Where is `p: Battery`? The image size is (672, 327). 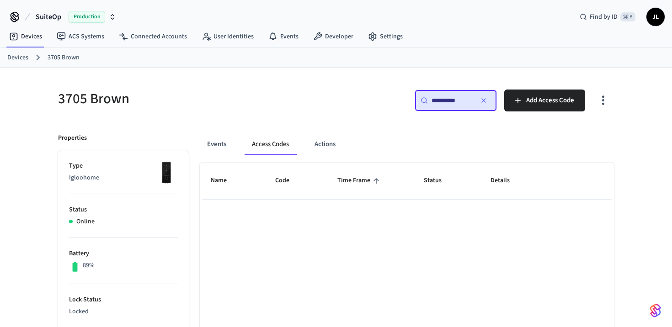 p: Battery is located at coordinates (123, 254).